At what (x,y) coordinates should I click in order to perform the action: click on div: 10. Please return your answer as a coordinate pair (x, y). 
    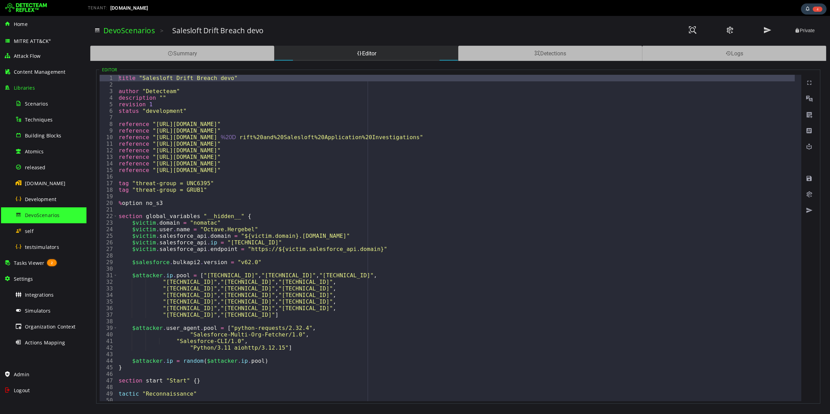
    Looking at the image, I should click on (22, 121).